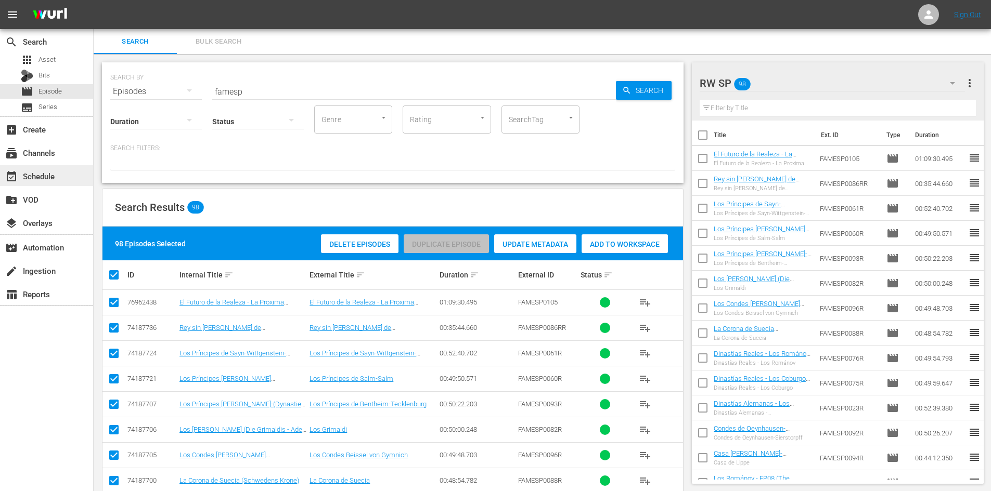 Image resolution: width=991 pixels, height=491 pixels. Describe the element at coordinates (939, 433) in the screenshot. I see `td: 00:50:26.207` at that location.